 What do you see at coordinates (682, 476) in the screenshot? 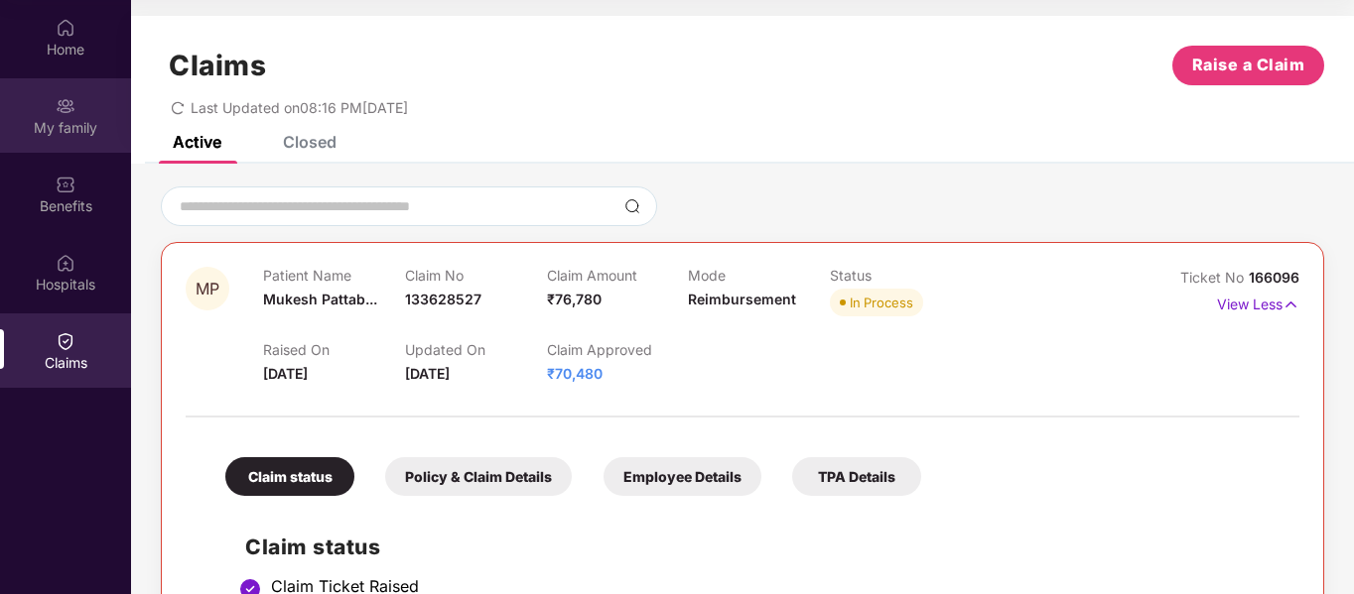
I see `div: Employee Details` at bounding box center [682, 476].